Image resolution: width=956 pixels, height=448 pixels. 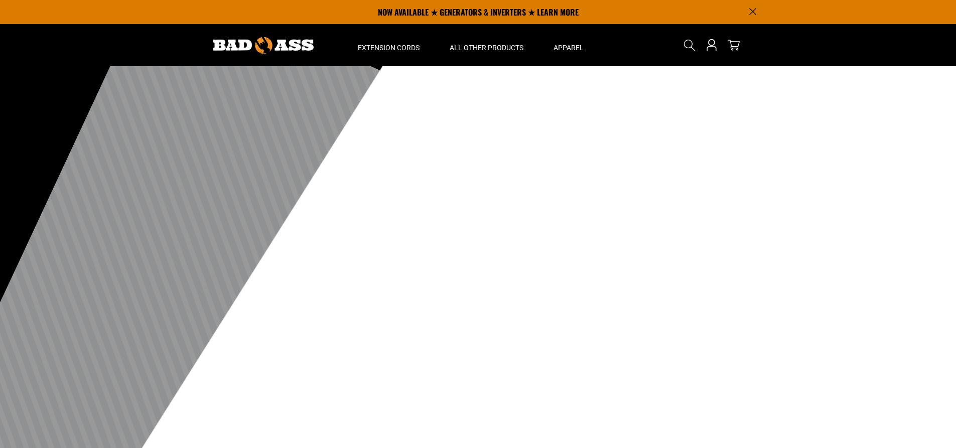 What do you see at coordinates (264, 45) in the screenshot?
I see `img: Bad Ass Extension Cords` at bounding box center [264, 45].